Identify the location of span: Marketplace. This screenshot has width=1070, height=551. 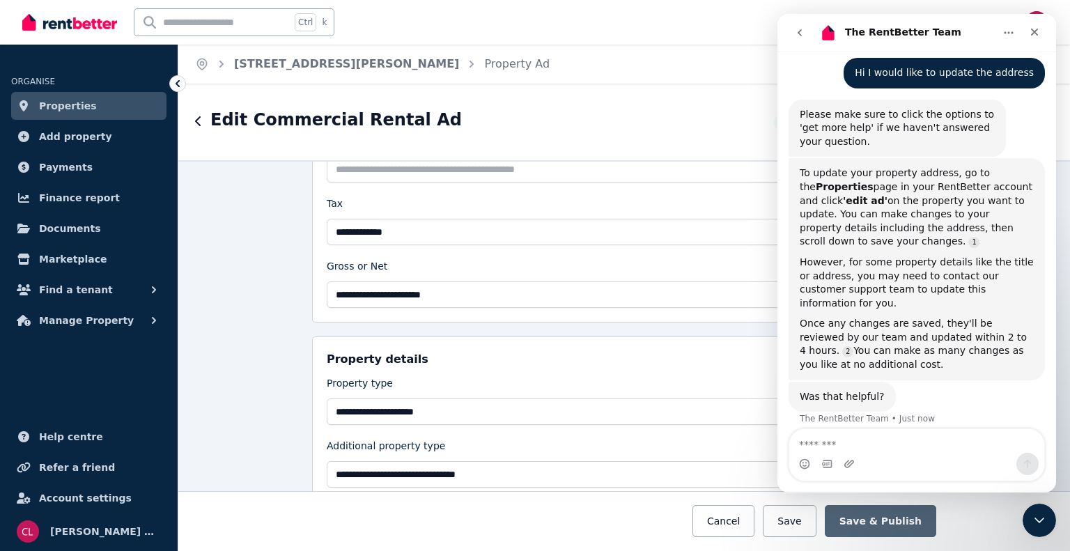
(72, 259).